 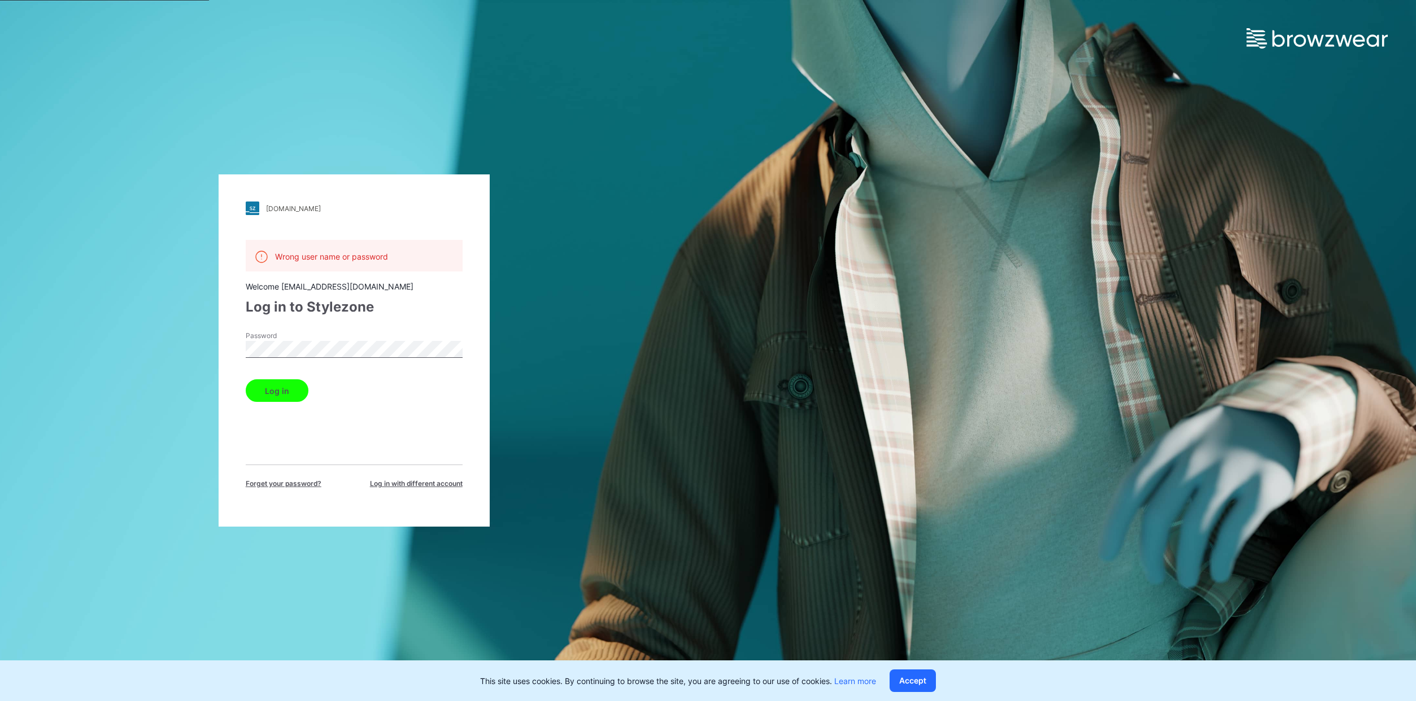 What do you see at coordinates (277, 391) in the screenshot?
I see `button: Log in` at bounding box center [277, 391].